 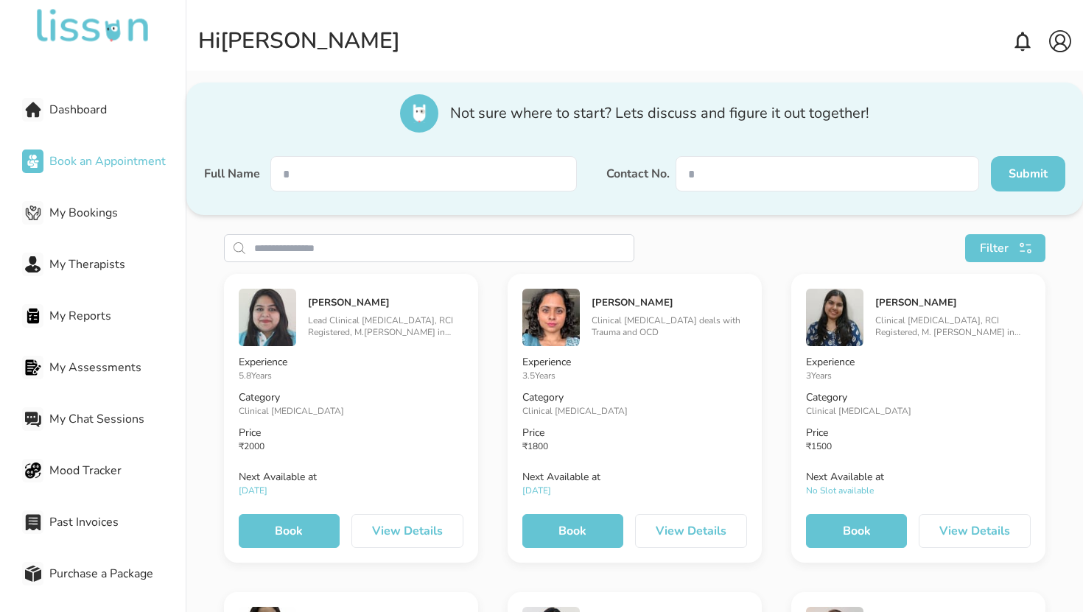 I want to click on img: icon, so click(x=419, y=113).